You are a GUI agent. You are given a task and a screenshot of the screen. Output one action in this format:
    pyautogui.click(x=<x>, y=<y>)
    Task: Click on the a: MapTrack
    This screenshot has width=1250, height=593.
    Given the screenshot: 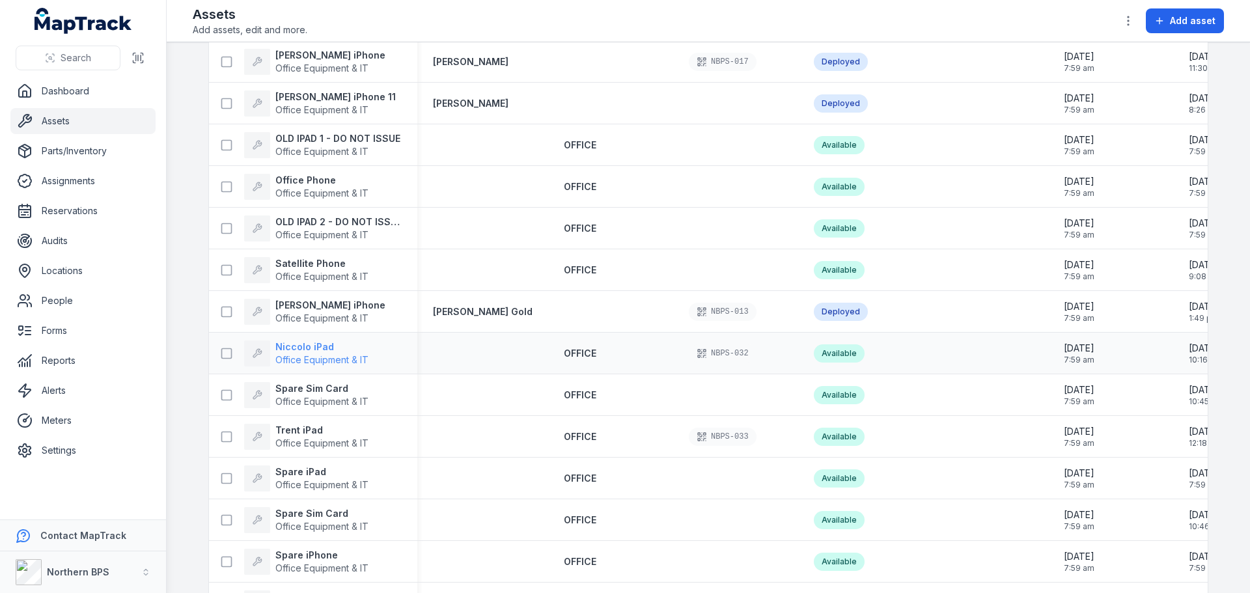 What is the action you would take?
    pyautogui.click(x=83, y=21)
    